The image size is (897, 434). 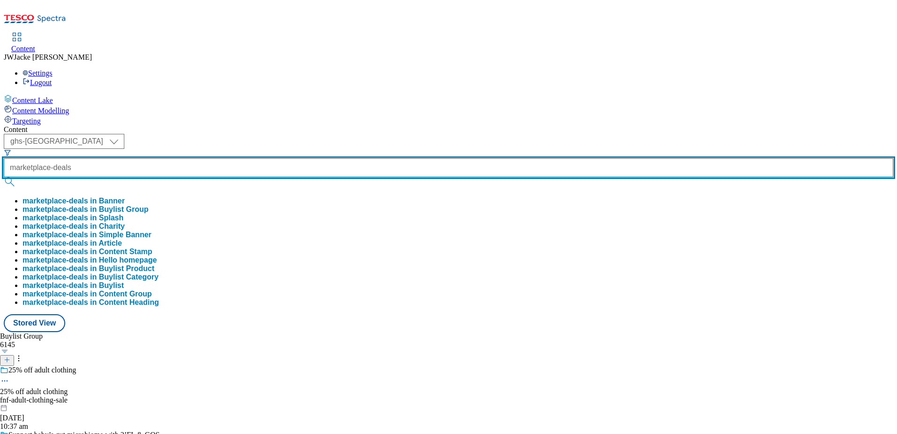 What do you see at coordinates (449, 130) in the screenshot?
I see `div: Content` at bounding box center [449, 130].